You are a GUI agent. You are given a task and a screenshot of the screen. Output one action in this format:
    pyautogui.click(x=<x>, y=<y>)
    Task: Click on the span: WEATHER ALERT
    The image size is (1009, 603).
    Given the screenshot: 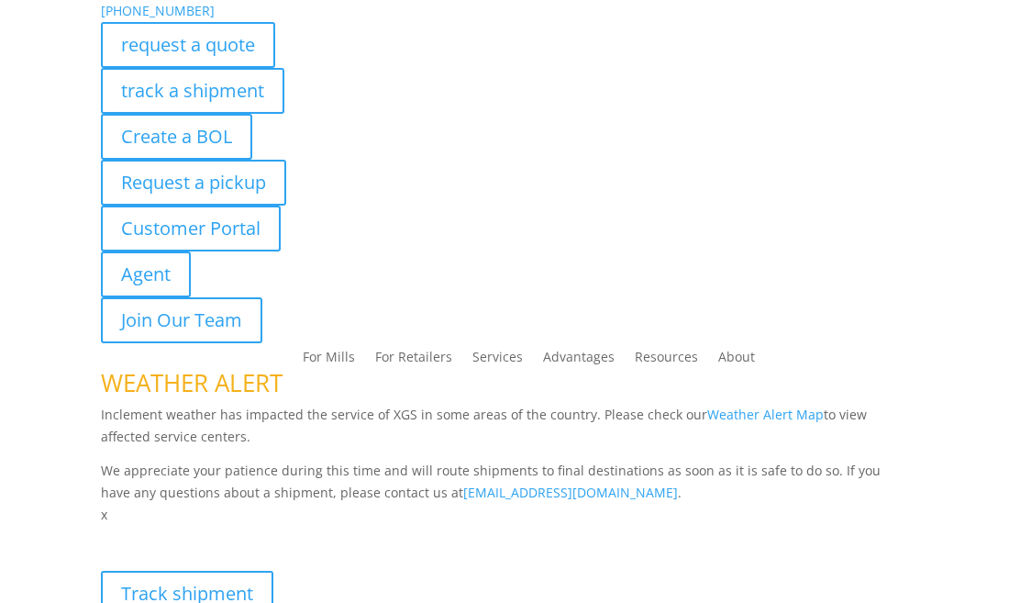 What is the action you would take?
    pyautogui.click(x=192, y=383)
    